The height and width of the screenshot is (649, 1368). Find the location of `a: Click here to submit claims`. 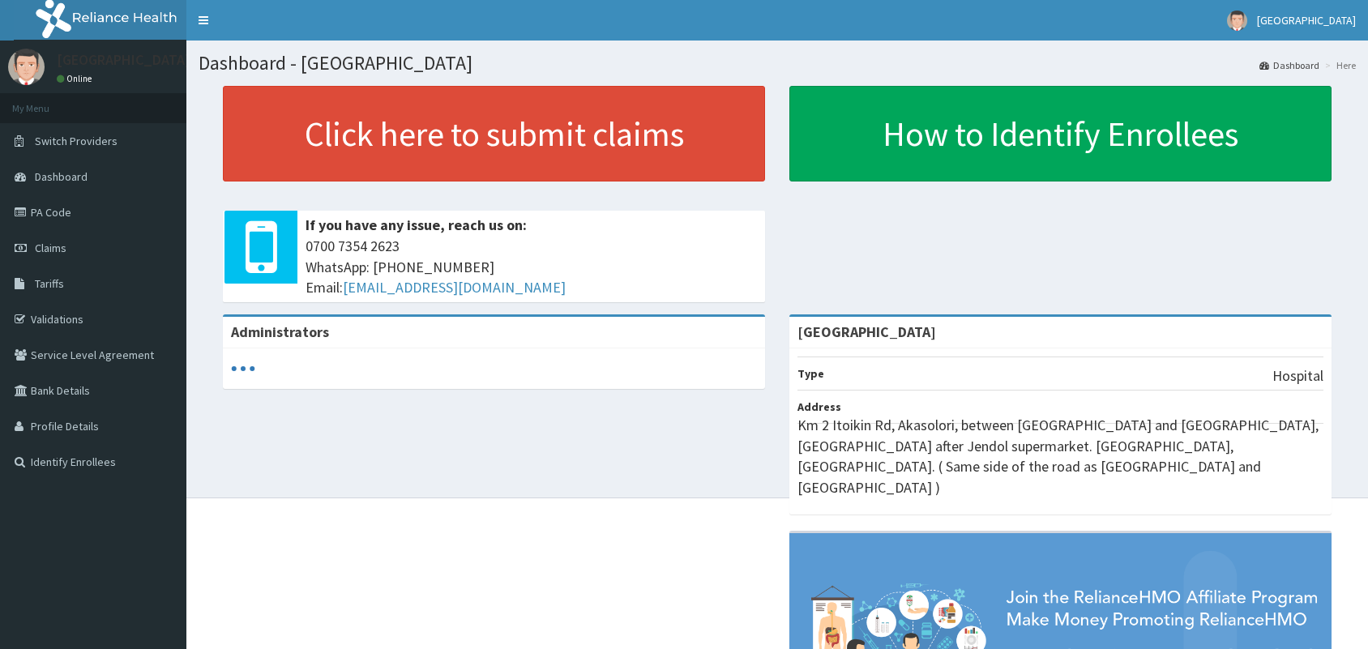

a: Click here to submit claims is located at coordinates (493, 134).